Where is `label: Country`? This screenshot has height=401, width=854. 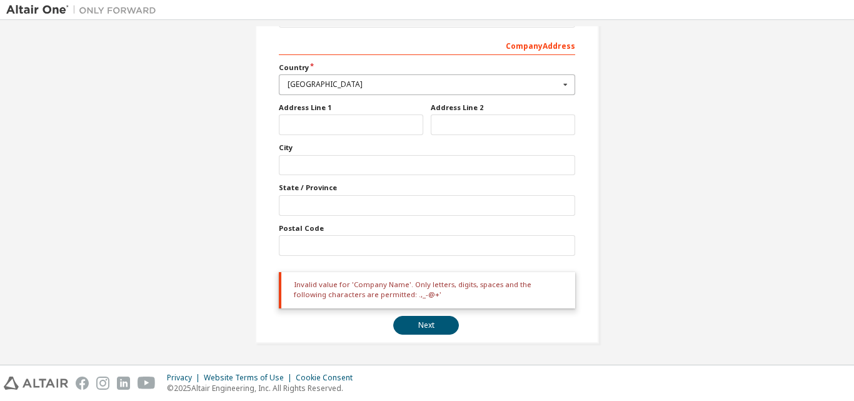 label: Country is located at coordinates (427, 68).